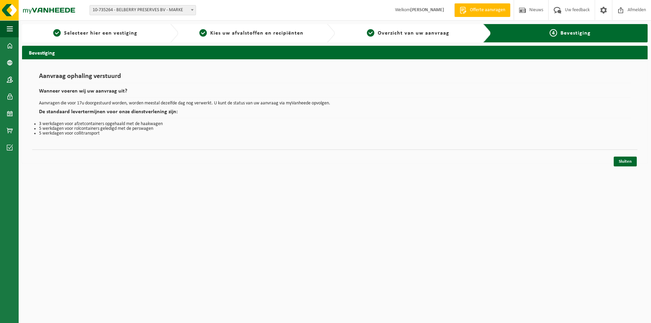 The image size is (651, 323). What do you see at coordinates (414, 33) in the screenshot?
I see `span: Overzicht van uw aanvraag` at bounding box center [414, 33].